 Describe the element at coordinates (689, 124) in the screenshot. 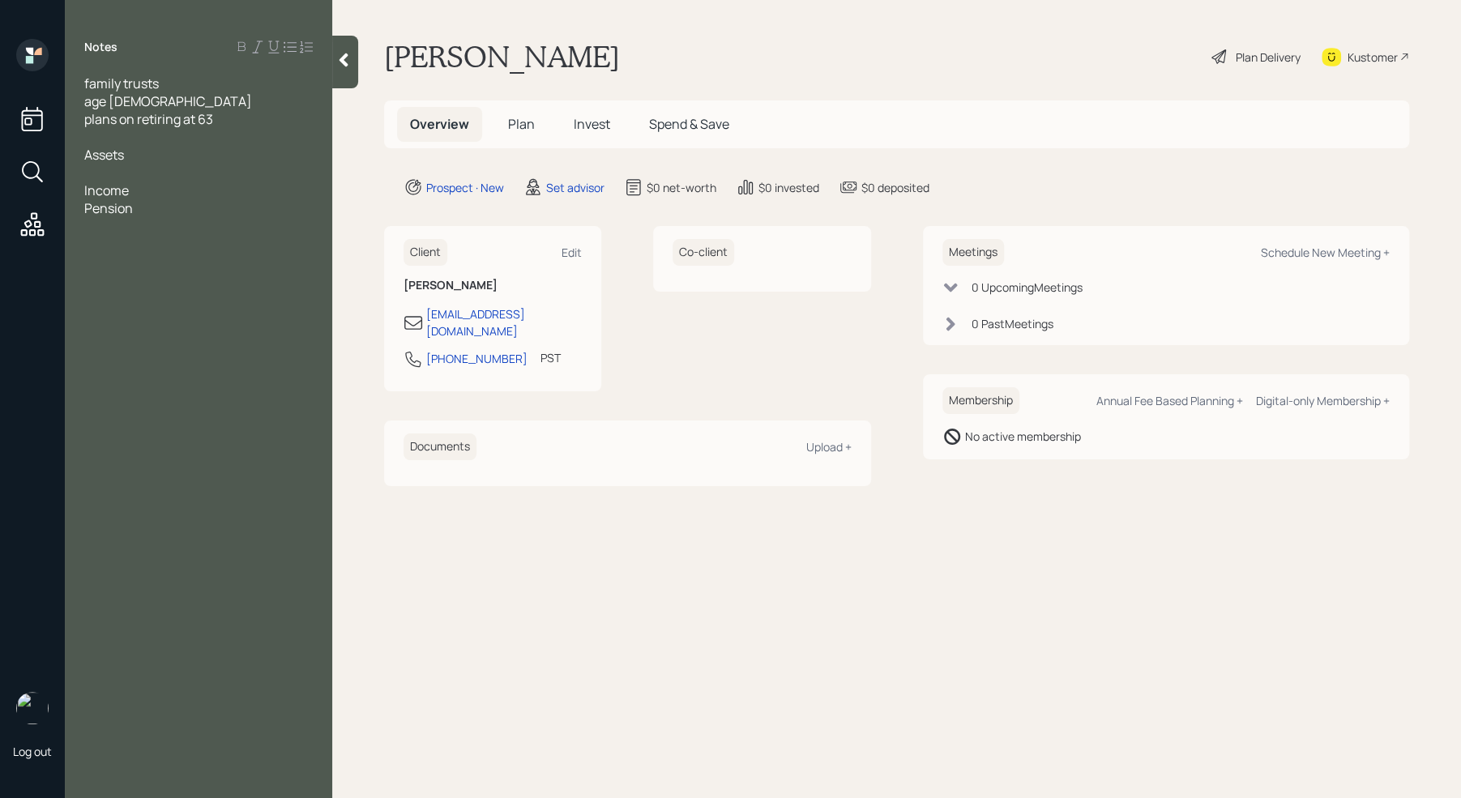

I see `span: Spend & Save` at that location.